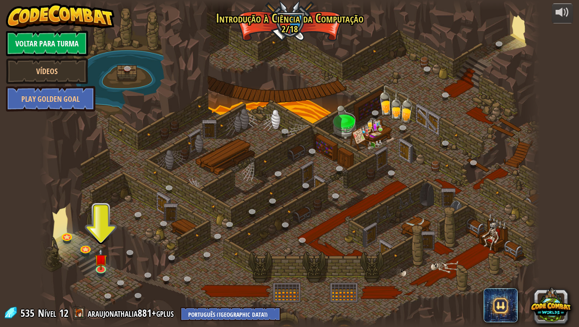  What do you see at coordinates (60, 16) in the screenshot?
I see `img: CodeCombat - Learn how to code by playing a game` at bounding box center [60, 16].